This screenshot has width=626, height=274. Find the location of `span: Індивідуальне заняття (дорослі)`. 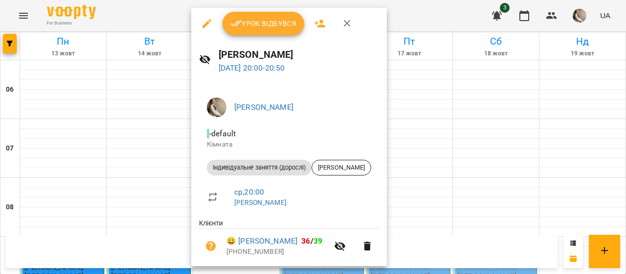

span: Індивідуальне заняття (дорослі) is located at coordinates (259, 167).